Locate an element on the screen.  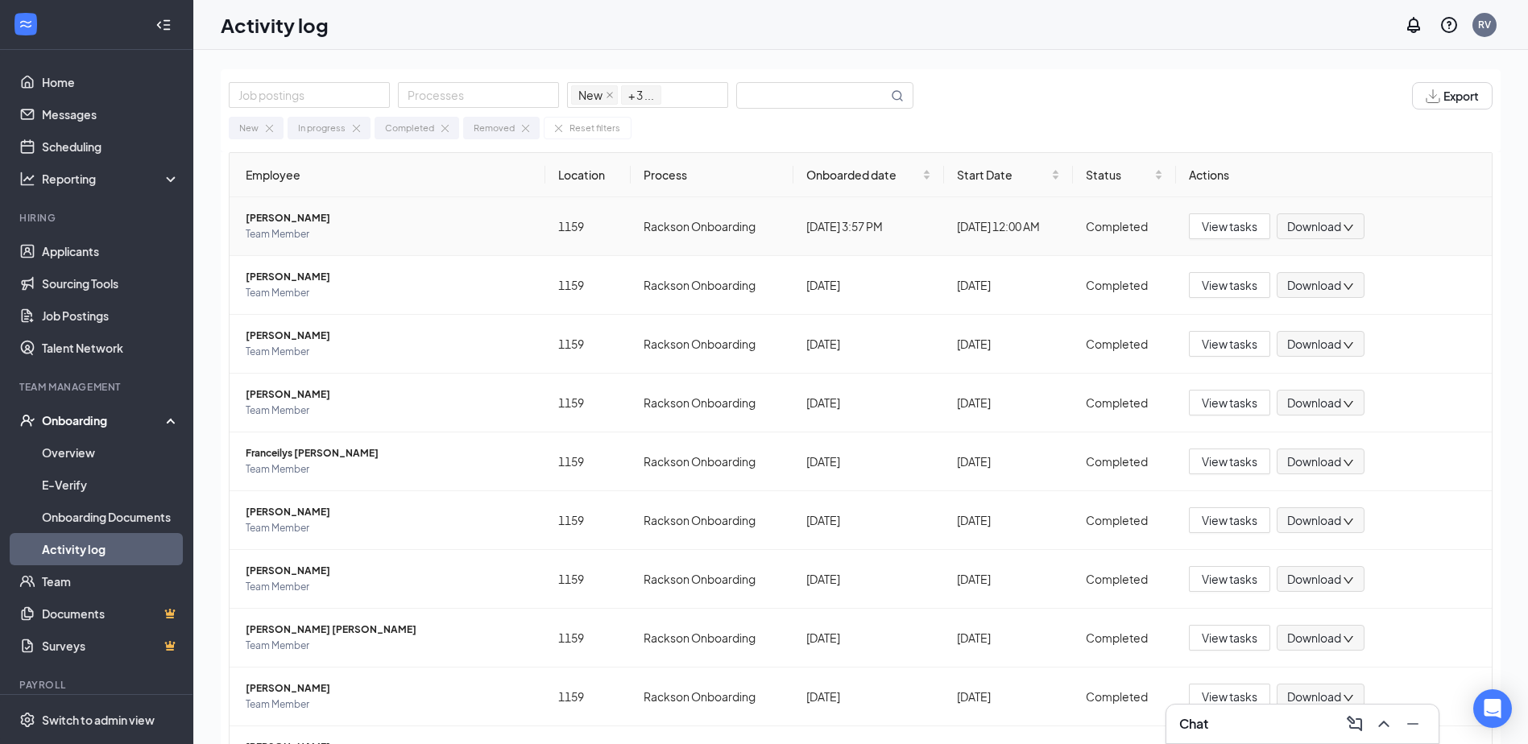
div: Payroll is located at coordinates (97, 685).